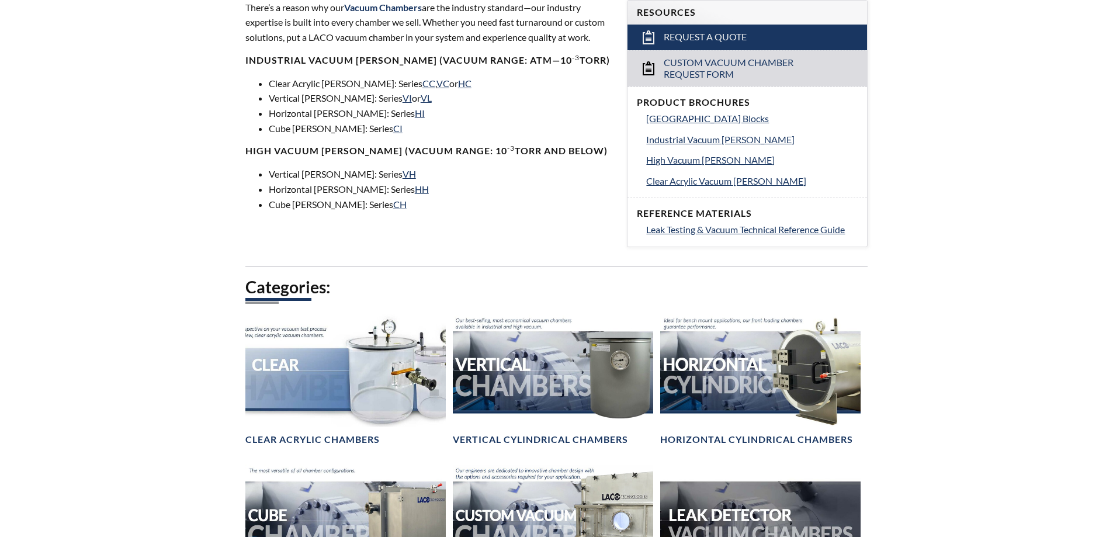 This screenshot has width=1113, height=537. What do you see at coordinates (464, 83) in the screenshot?
I see `a: HC` at bounding box center [464, 83].